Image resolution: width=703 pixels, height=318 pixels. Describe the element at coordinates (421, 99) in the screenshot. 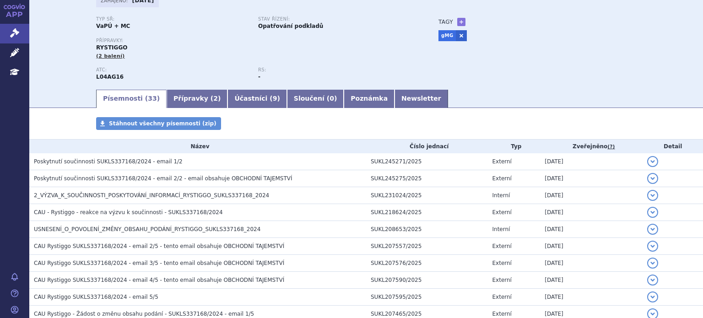

I see `a: Newsletter` at that location.